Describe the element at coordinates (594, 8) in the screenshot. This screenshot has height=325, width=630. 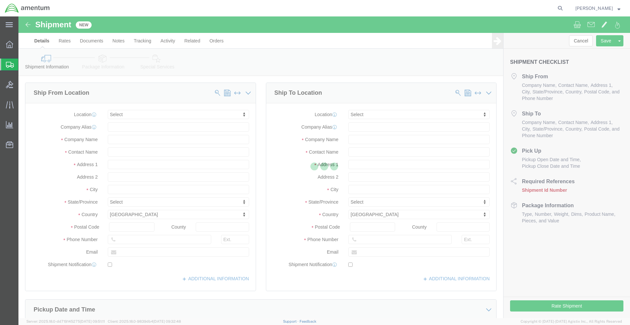
I see `span: Rashonda Smith` at that location.